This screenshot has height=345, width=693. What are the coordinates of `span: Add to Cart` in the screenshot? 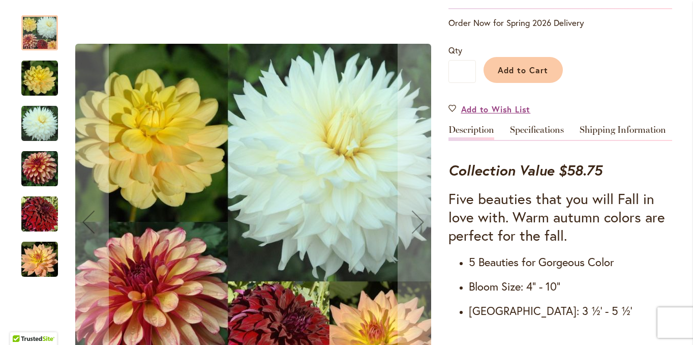 It's located at (523, 70).